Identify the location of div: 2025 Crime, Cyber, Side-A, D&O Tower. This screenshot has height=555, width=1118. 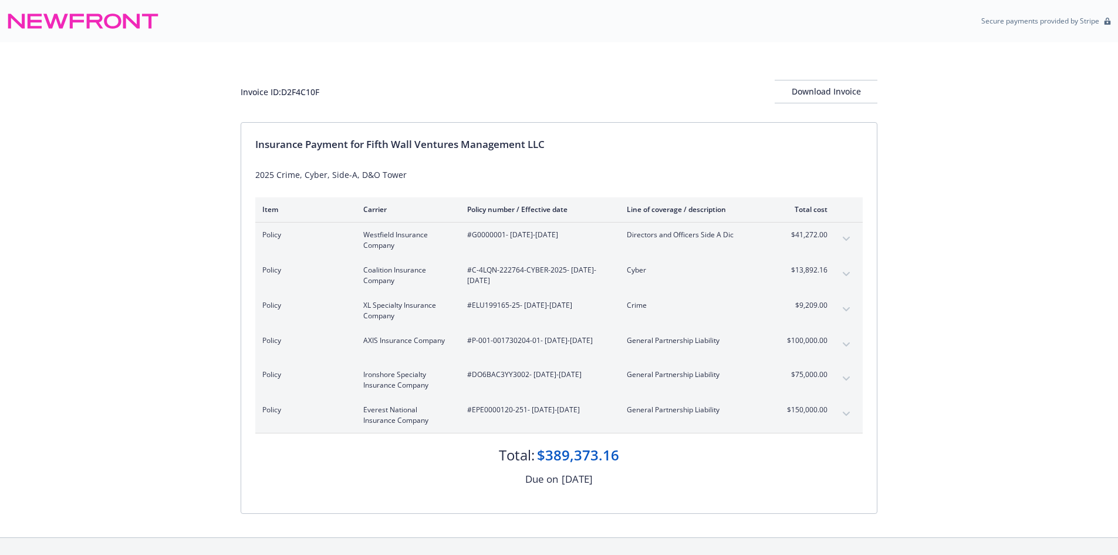
(559, 174).